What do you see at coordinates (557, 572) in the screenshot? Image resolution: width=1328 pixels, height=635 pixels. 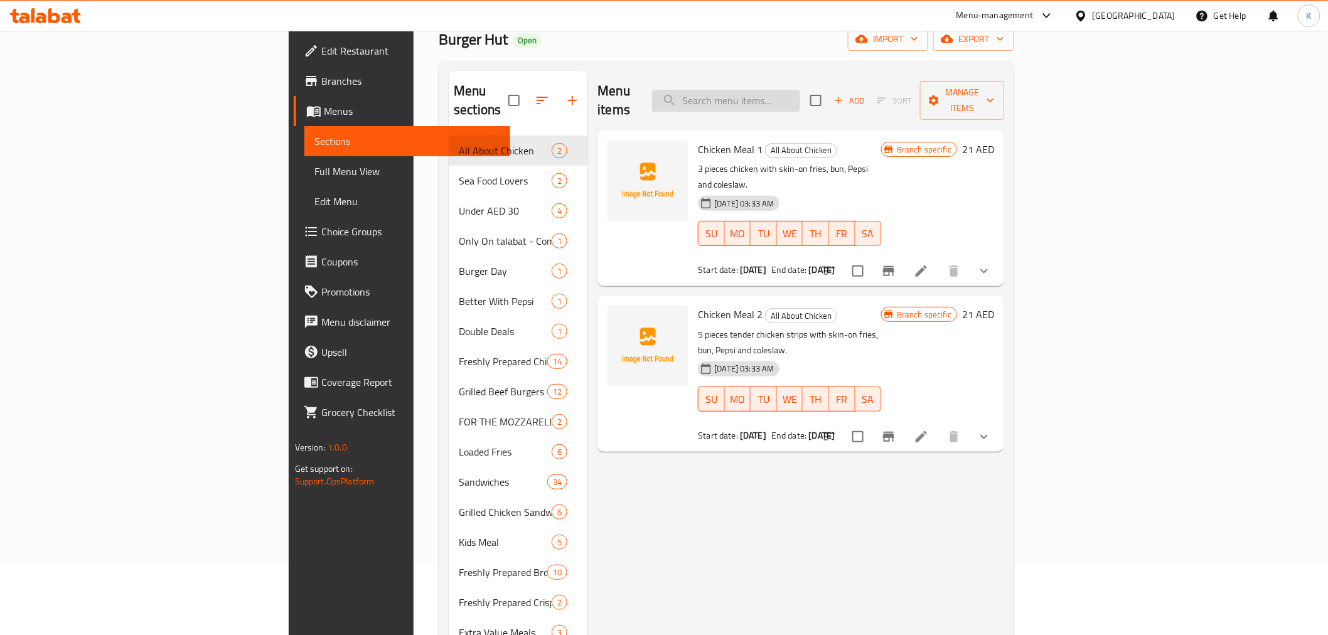 I see `span: 10` at bounding box center [557, 572].